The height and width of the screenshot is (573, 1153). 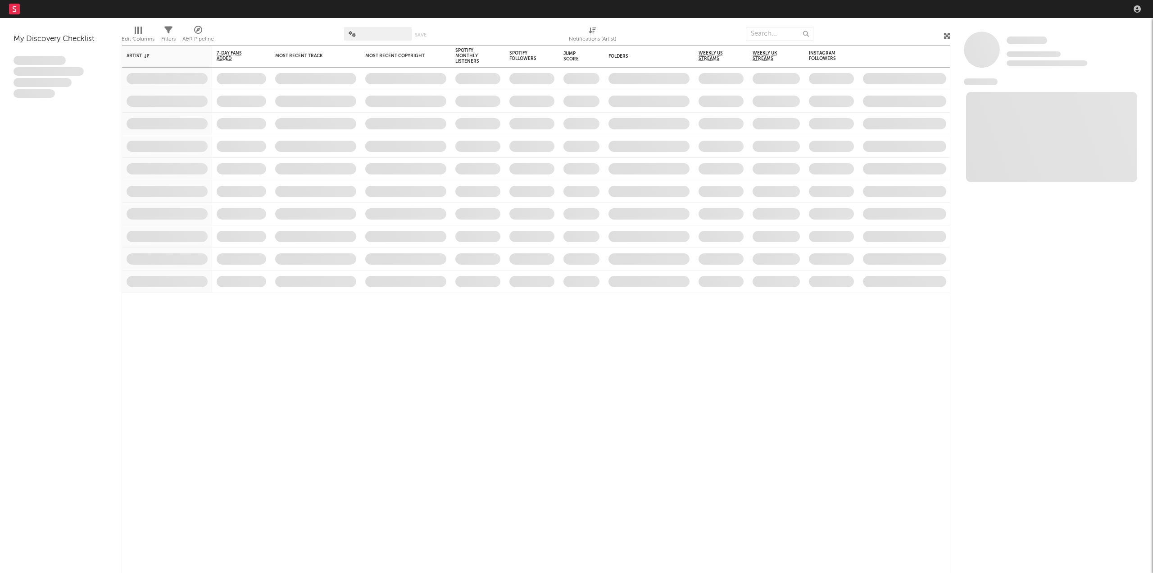 I want to click on span: Weekly UK Streams, so click(x=769, y=56).